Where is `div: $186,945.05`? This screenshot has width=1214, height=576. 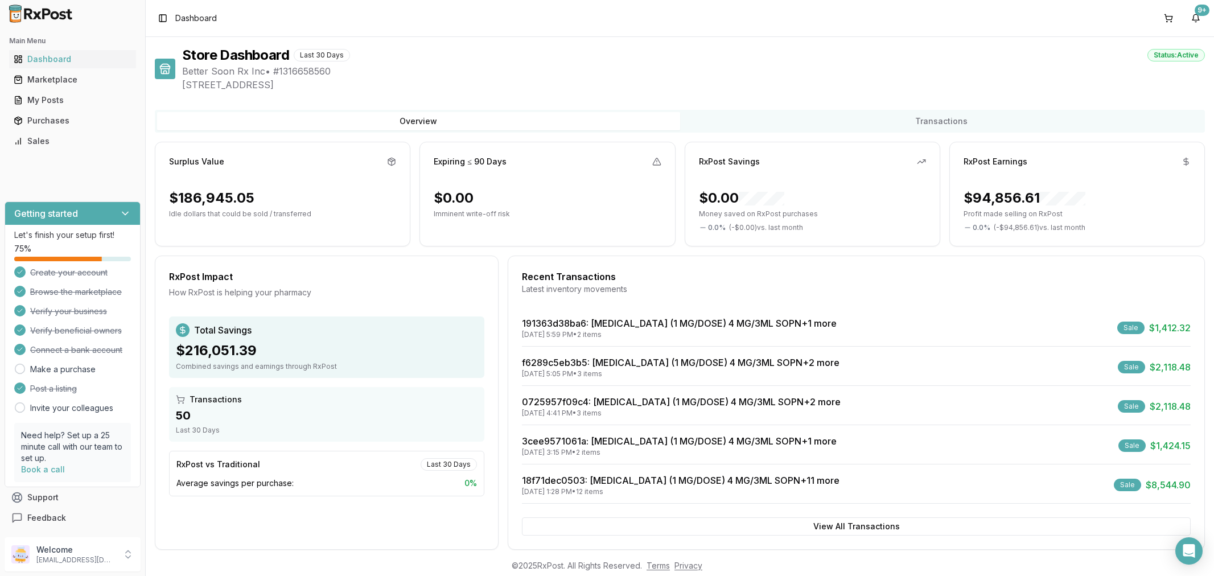 div: $186,945.05 is located at coordinates (212, 198).